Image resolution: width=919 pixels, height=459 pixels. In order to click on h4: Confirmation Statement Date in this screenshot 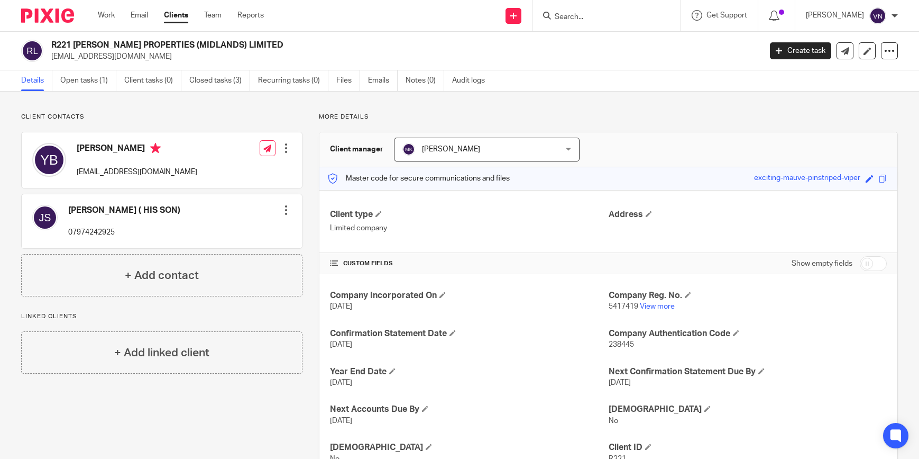, I will do `click(469, 333)`.